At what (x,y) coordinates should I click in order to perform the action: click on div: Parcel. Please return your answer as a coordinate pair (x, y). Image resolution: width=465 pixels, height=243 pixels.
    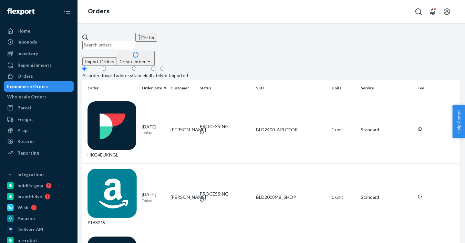
    Looking at the image, I should click on (24, 108).